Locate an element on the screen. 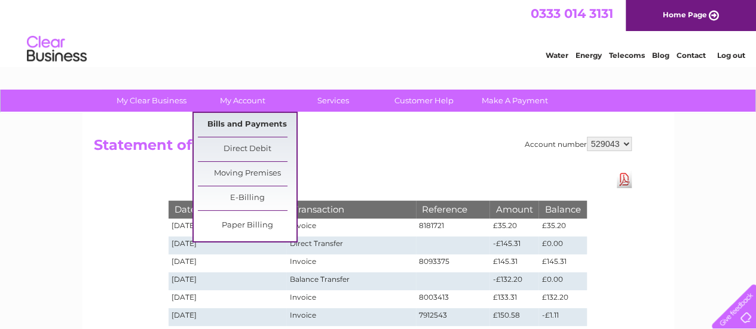 This screenshot has width=756, height=329. a: Contact is located at coordinates (691, 55).